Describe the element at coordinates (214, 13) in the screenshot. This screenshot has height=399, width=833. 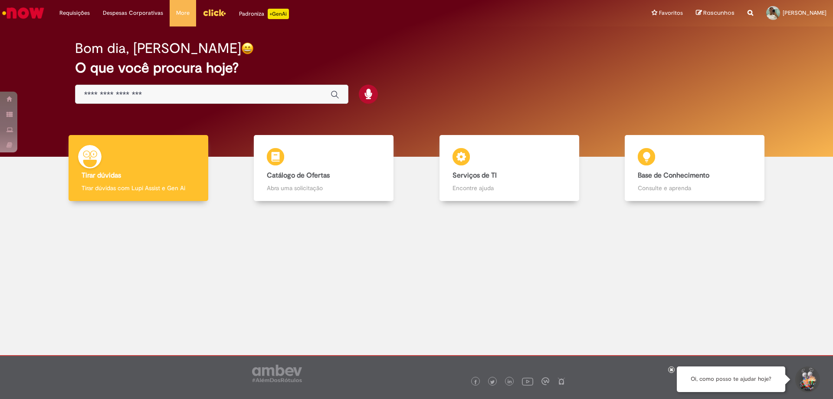
I see `img: click_logo_yellow_360x200.png` at that location.